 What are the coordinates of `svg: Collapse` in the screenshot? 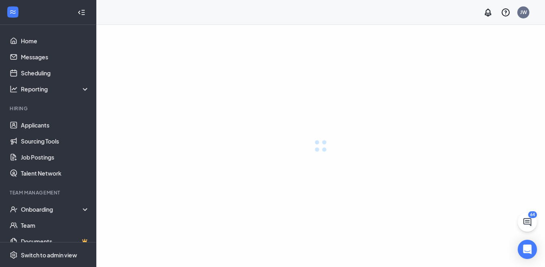 It's located at (81, 12).